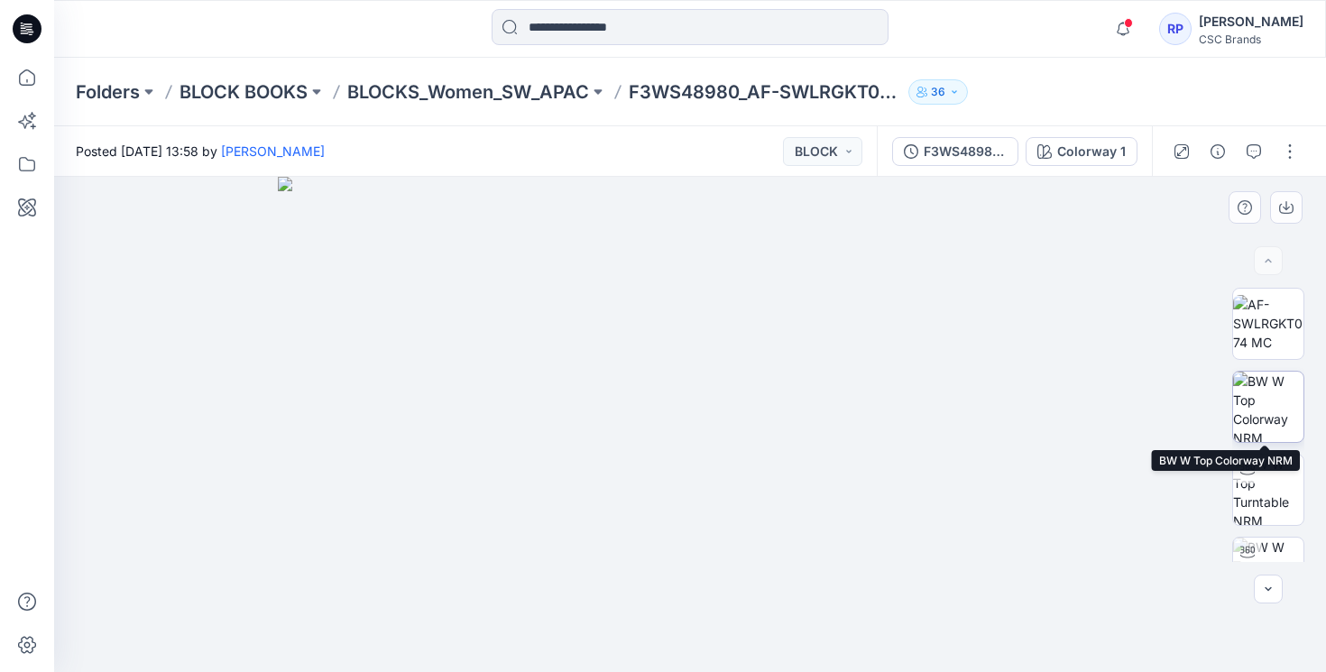  Describe the element at coordinates (1175, 29) in the screenshot. I see `div: RP` at that location.